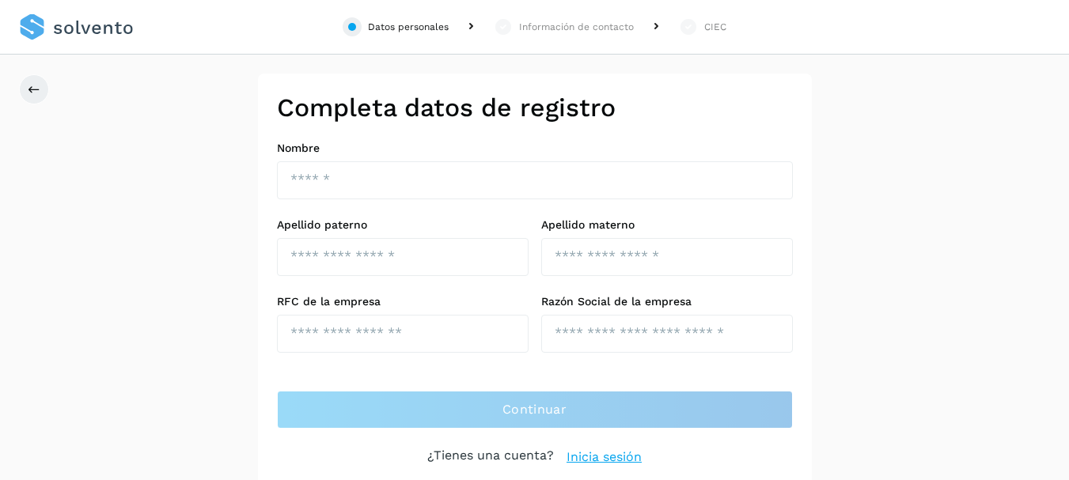 The width and height of the screenshot is (1069, 480). I want to click on label: RFC de la empresa, so click(403, 301).